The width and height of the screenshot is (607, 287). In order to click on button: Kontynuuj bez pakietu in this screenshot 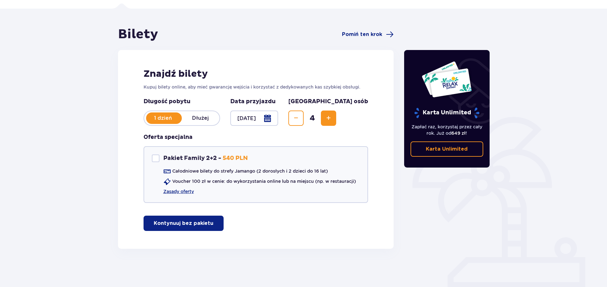, I will do `click(183, 223)`.